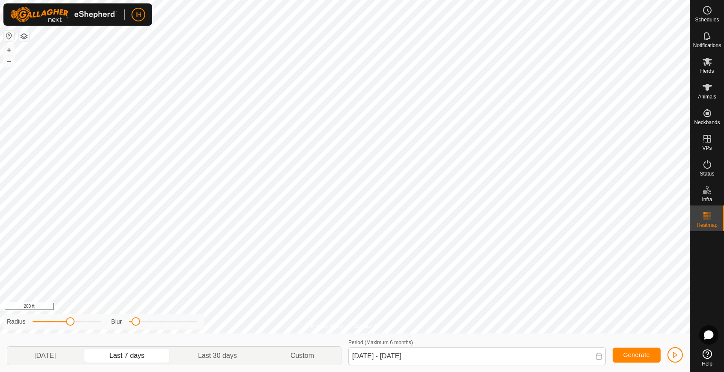  I want to click on a: Help, so click(706, 358).